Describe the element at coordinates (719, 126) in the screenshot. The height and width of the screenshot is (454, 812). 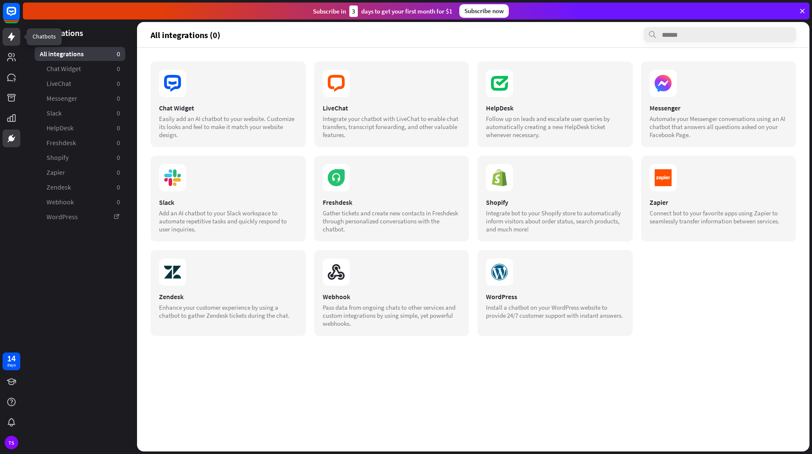
I see `div: Automate your Messenger conversations using an AI chatbot that answers all questions asked on you...` at that location.